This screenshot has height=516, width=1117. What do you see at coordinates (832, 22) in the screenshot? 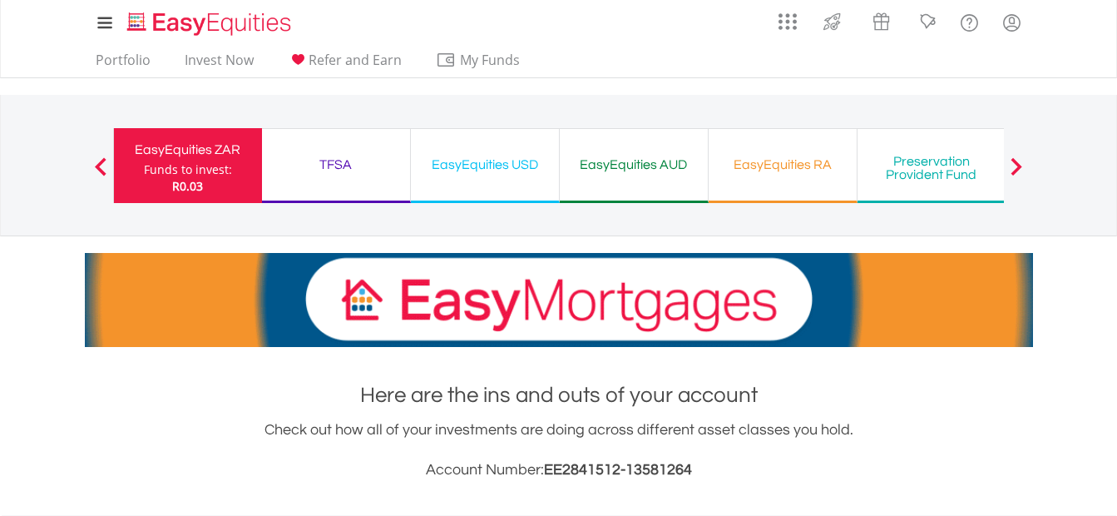
I see `img: thrive-v2.svg` at bounding box center [832, 22].